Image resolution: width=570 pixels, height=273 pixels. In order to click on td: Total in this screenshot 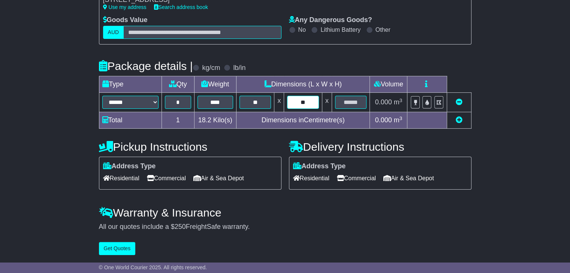, I will do `click(130, 121)`.